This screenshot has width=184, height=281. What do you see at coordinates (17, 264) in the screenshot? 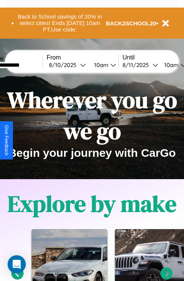
I see `div: Open Intercom Messenger` at bounding box center [17, 264].